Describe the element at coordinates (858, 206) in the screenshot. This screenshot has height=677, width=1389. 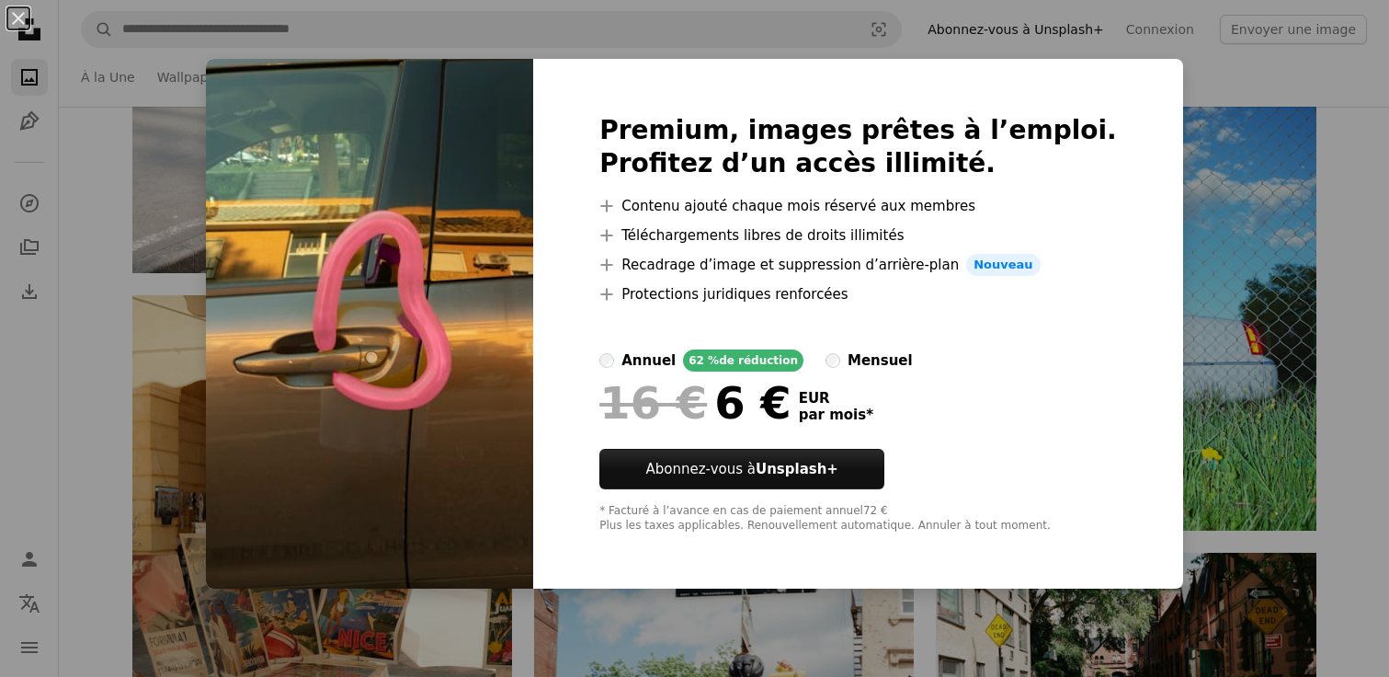
I see `li: Contenu ajouté chaque mois réservé aux membres` at that location.